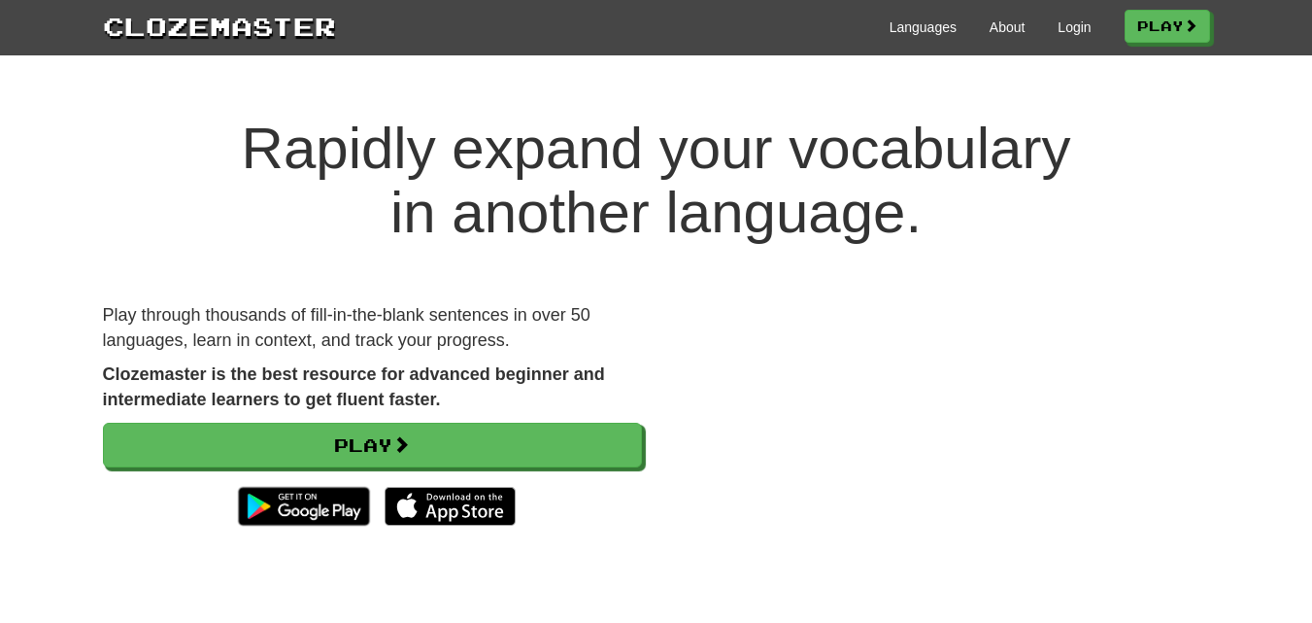  I want to click on a: Languages, so click(923, 27).